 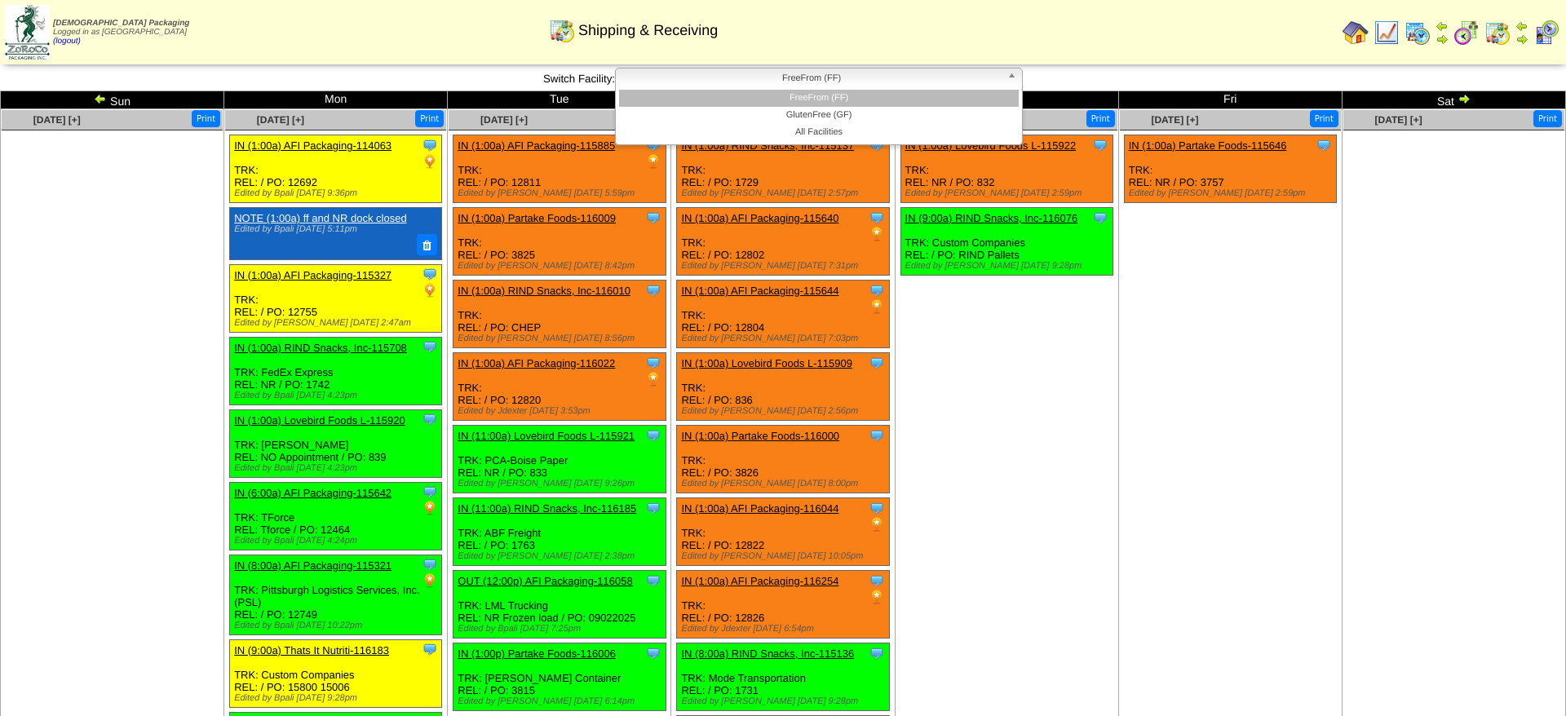 I want to click on div: TRK: REL: / PO: 836, so click(x=783, y=387).